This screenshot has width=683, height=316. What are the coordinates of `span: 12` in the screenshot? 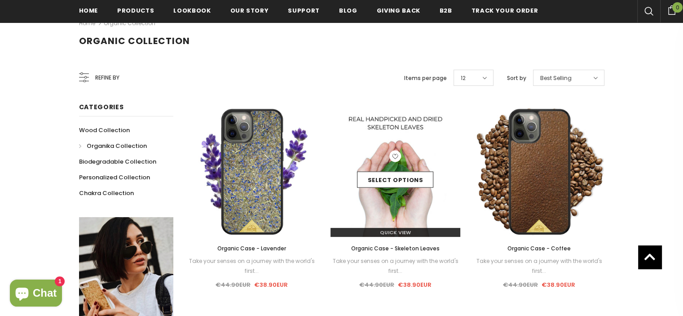 It's located at (463, 78).